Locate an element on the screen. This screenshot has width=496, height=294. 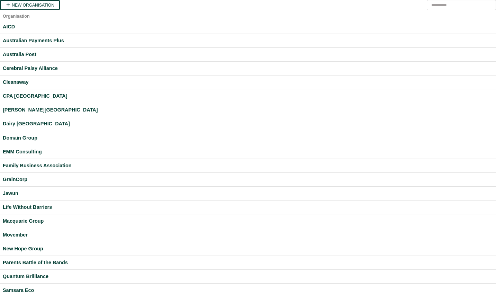
div: Family Business Association is located at coordinates (248, 166).